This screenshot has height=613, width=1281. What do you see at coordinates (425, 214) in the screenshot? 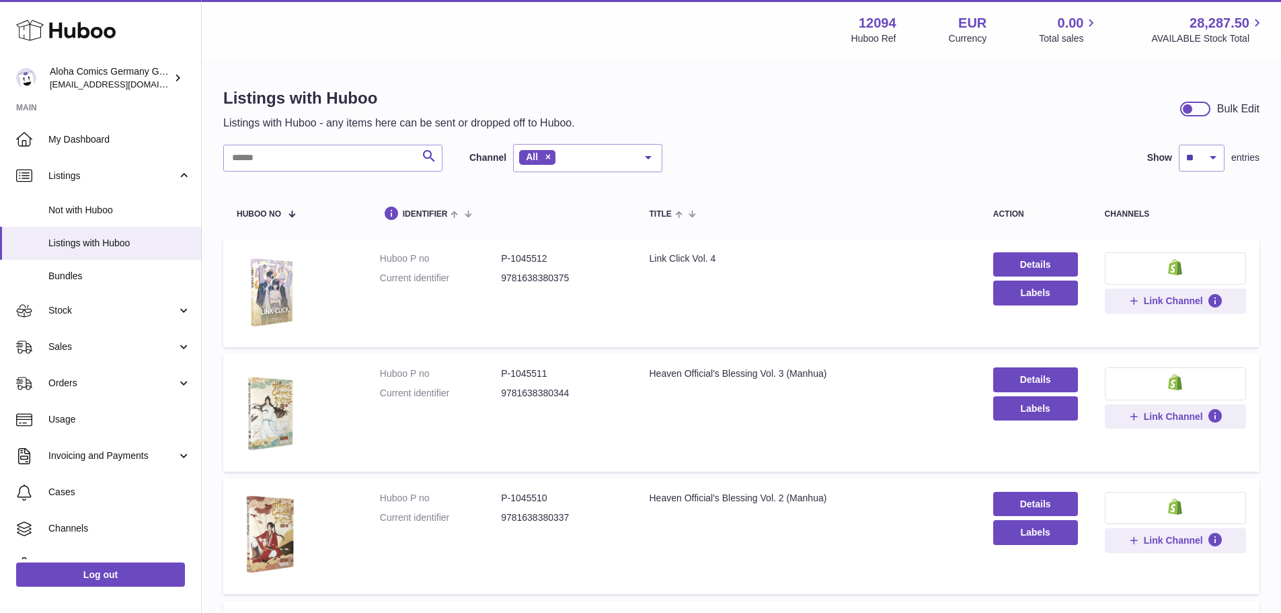
I see `span: identifier` at bounding box center [425, 214].